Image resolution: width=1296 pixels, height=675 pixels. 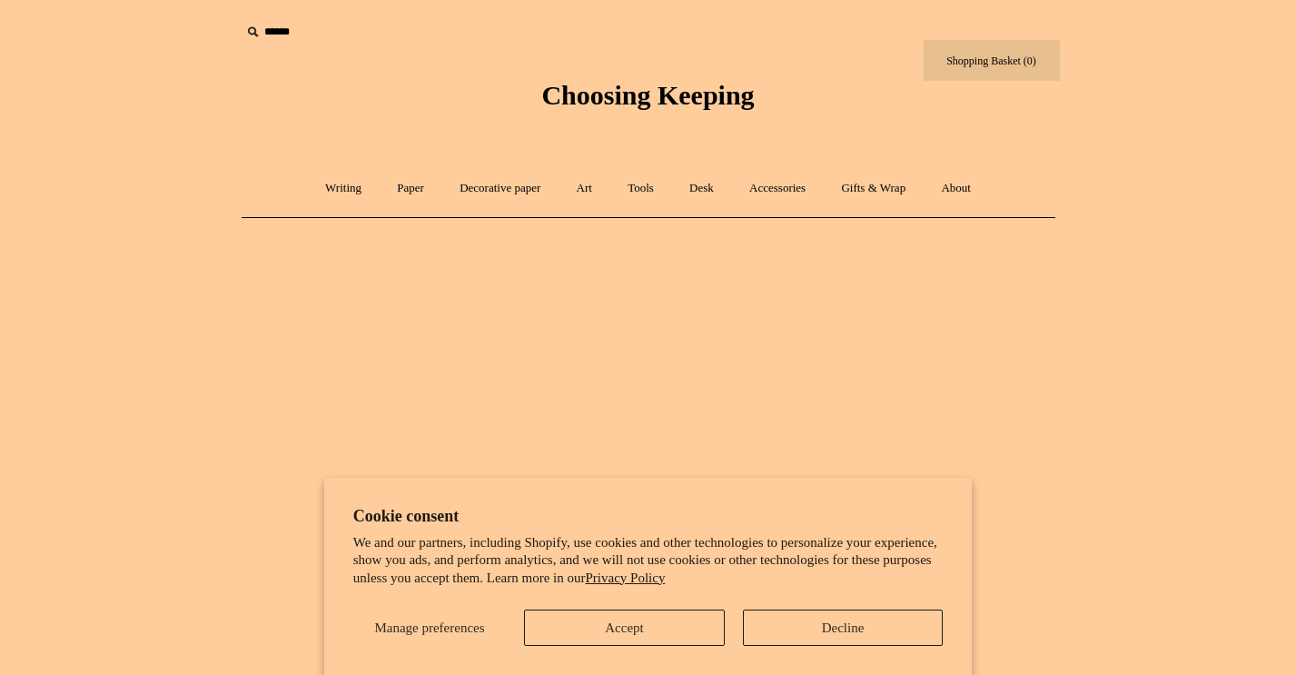 What do you see at coordinates (701, 188) in the screenshot?
I see `a: Desk` at bounding box center [701, 188].